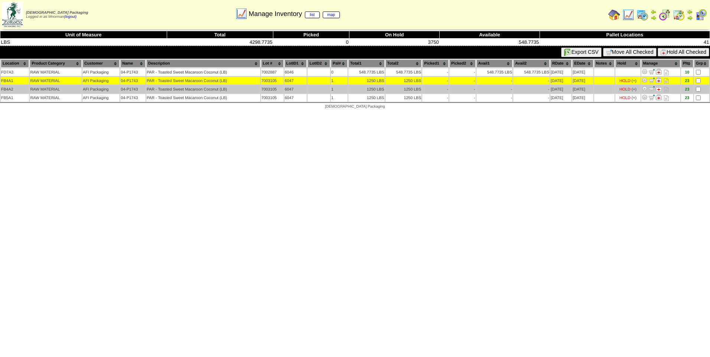 Image resolution: width=710 pixels, height=357 pixels. I want to click on th: Notes, so click(605, 64).